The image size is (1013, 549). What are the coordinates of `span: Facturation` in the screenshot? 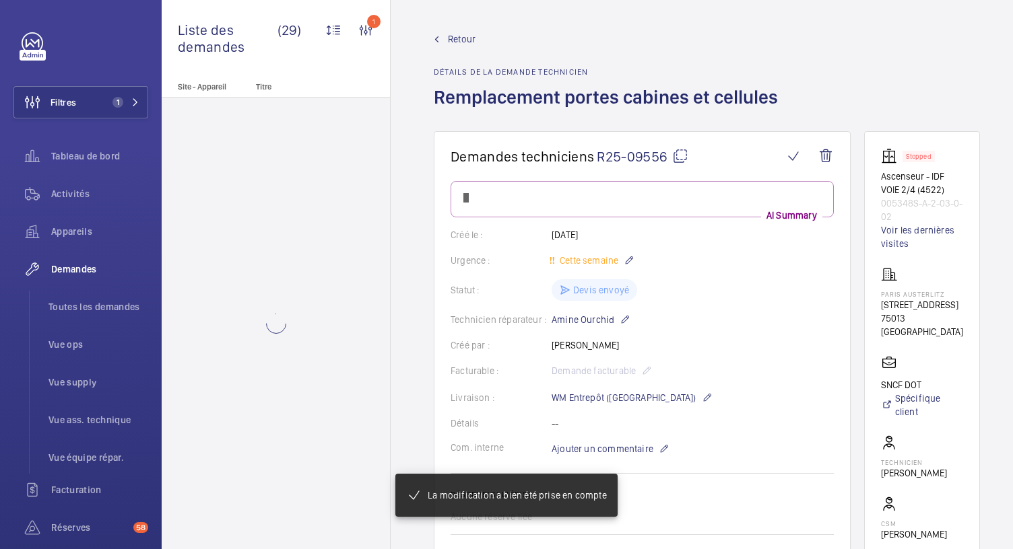 It's located at (100, 490).